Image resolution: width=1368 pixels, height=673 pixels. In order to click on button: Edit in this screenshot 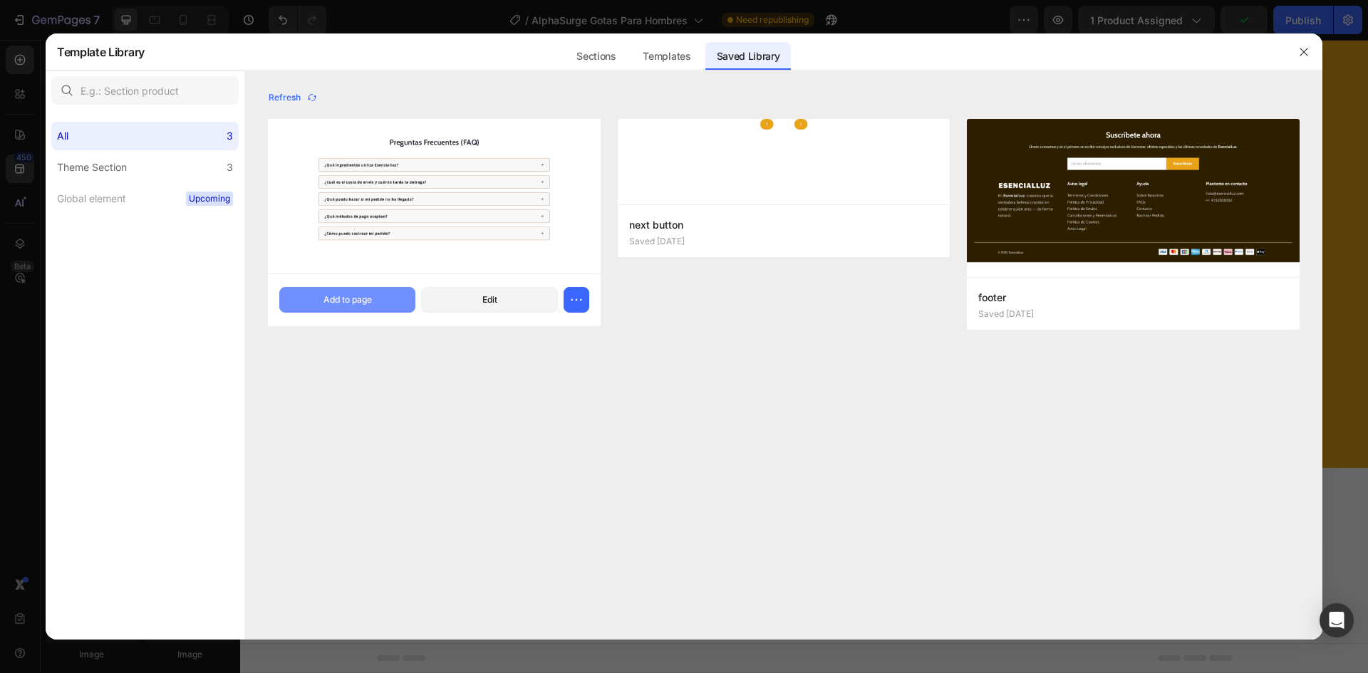, I will do `click(489, 300)`.